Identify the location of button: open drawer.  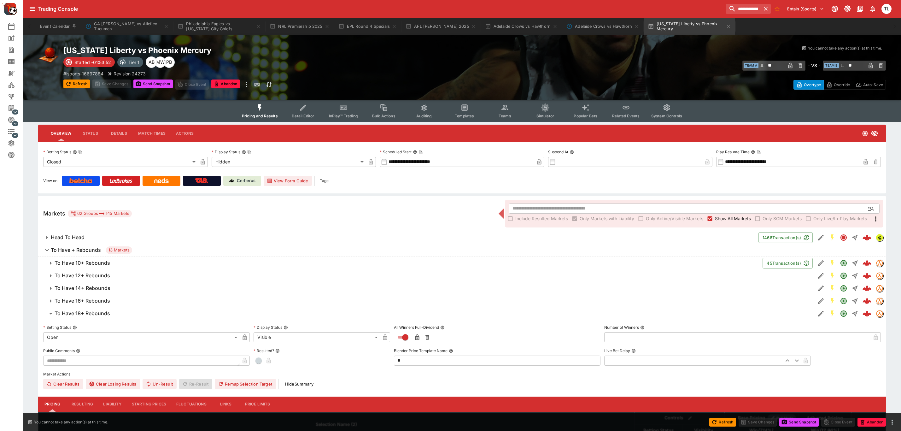
(32, 9).